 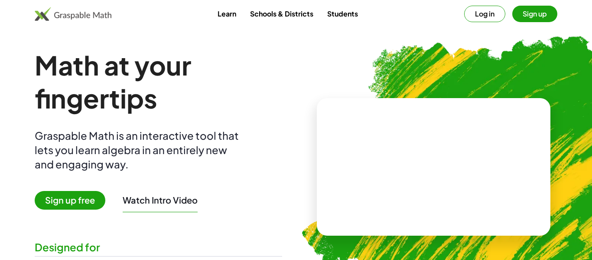 What do you see at coordinates (485, 14) in the screenshot?
I see `button: Log in` at bounding box center [485, 14].